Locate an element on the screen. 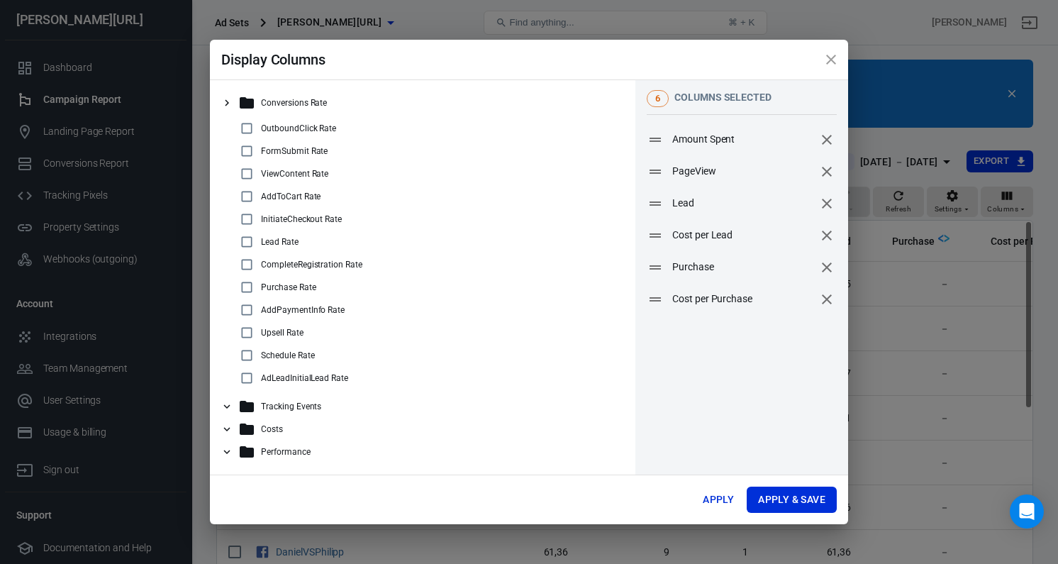 This screenshot has width=1058, height=564. span: Purchase is located at coordinates (743, 267).